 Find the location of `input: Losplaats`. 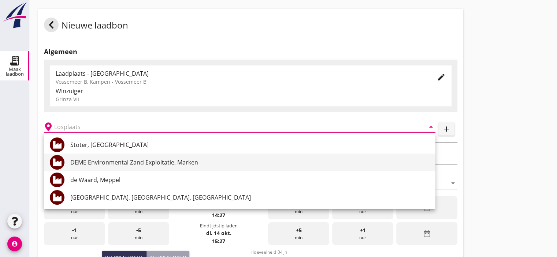

input: Losplaats is located at coordinates (234, 127).